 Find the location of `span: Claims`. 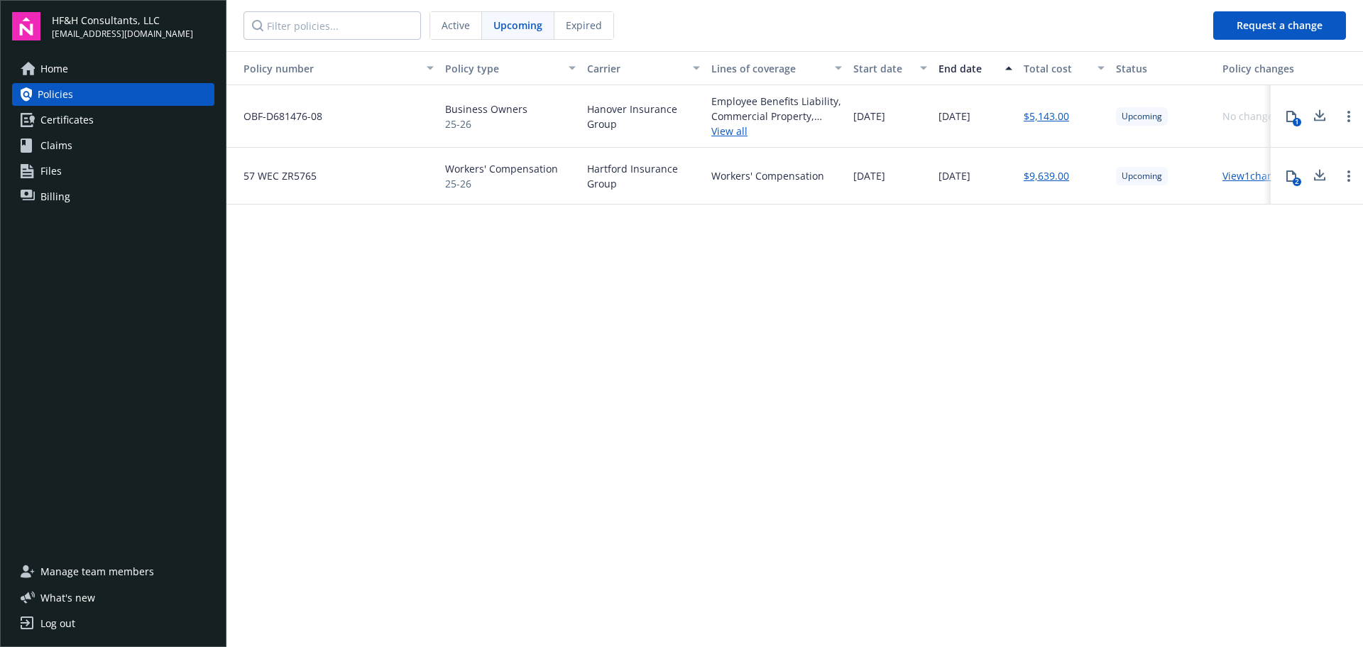

span: Claims is located at coordinates (56, 146).